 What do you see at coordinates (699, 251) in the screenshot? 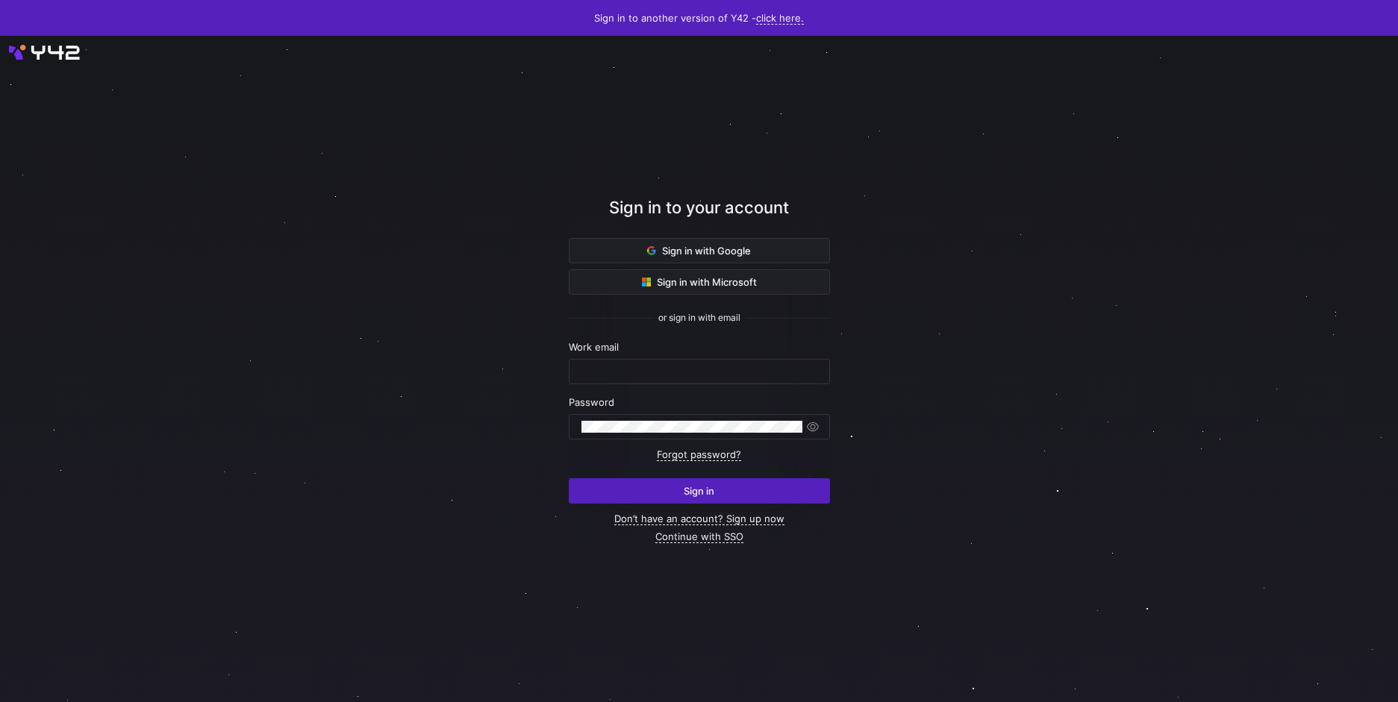
I see `button: Sign in with Google` at bounding box center [699, 251].